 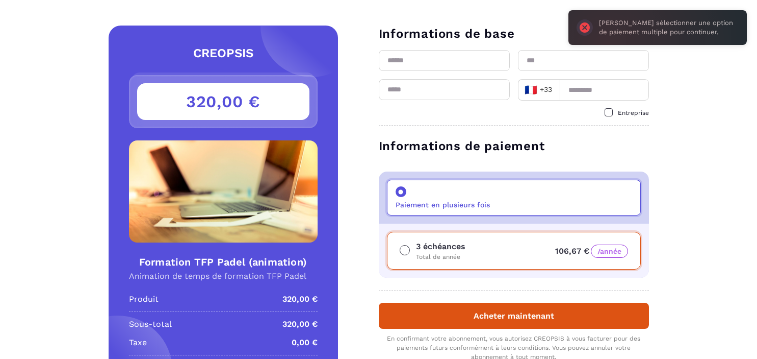 What do you see at coordinates (514, 146) in the screenshot?
I see `h3: Informations de paiement` at bounding box center [514, 146].